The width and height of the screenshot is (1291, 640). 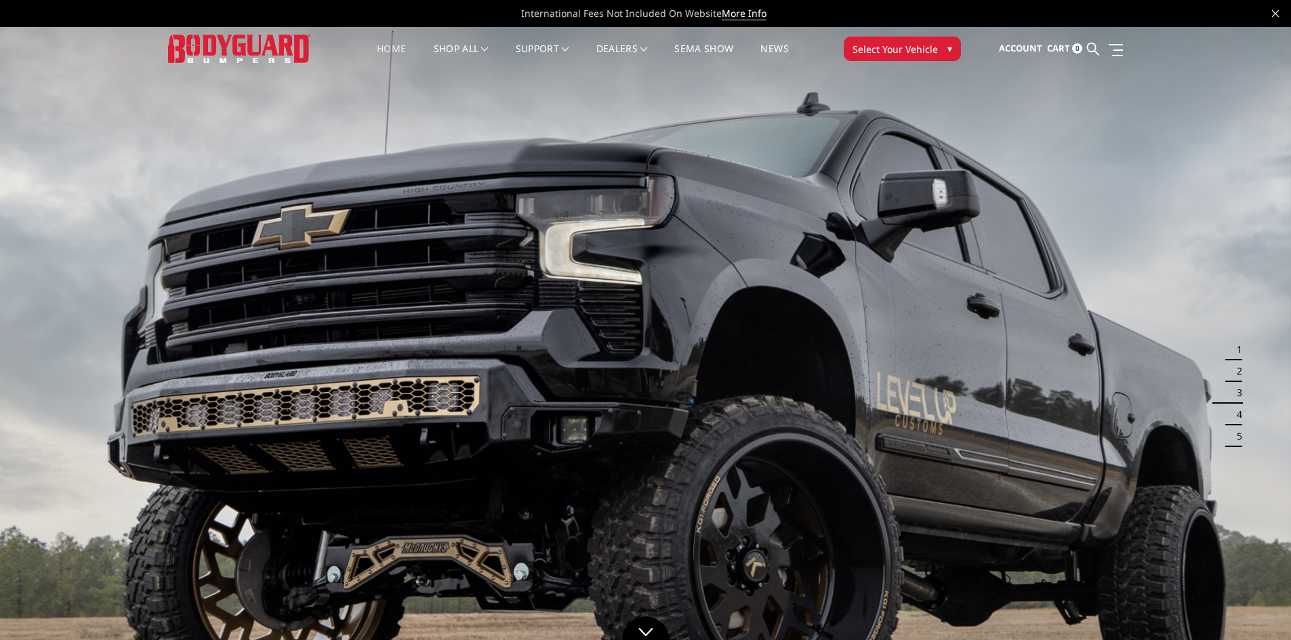 What do you see at coordinates (744, 14) in the screenshot?
I see `a: More Info` at bounding box center [744, 14].